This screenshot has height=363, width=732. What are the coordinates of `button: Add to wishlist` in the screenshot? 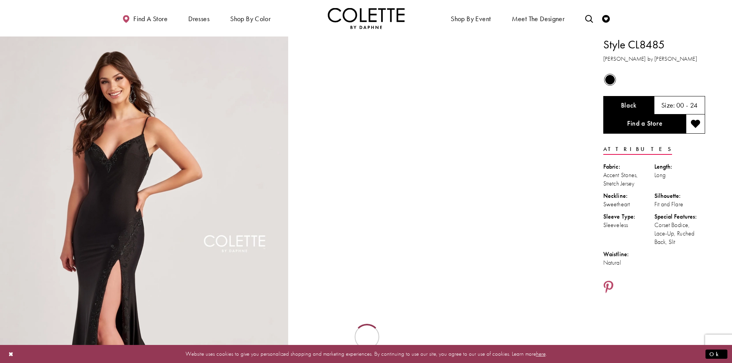 It's located at (696, 124).